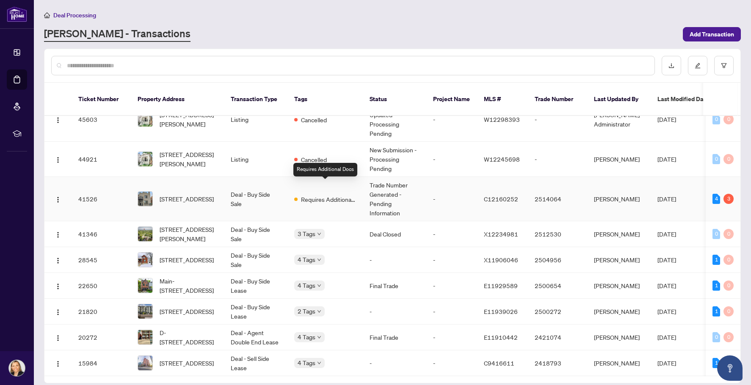 This screenshot has height=385, width=751. What do you see at coordinates (501, 286) in the screenshot?
I see `span: E11929589` at bounding box center [501, 286].